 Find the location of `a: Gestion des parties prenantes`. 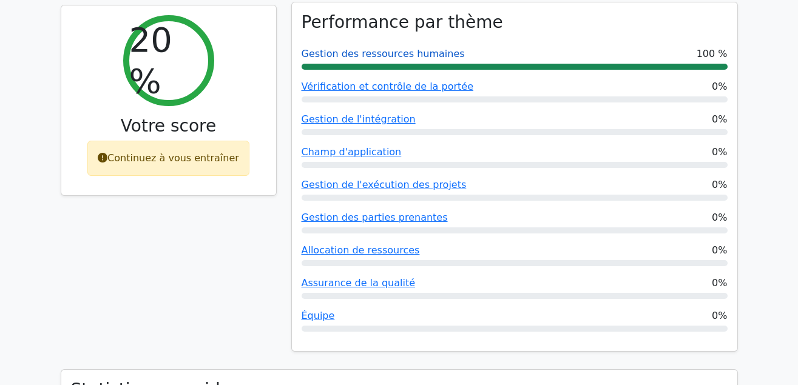

a: Gestion des parties prenantes is located at coordinates (374, 217).